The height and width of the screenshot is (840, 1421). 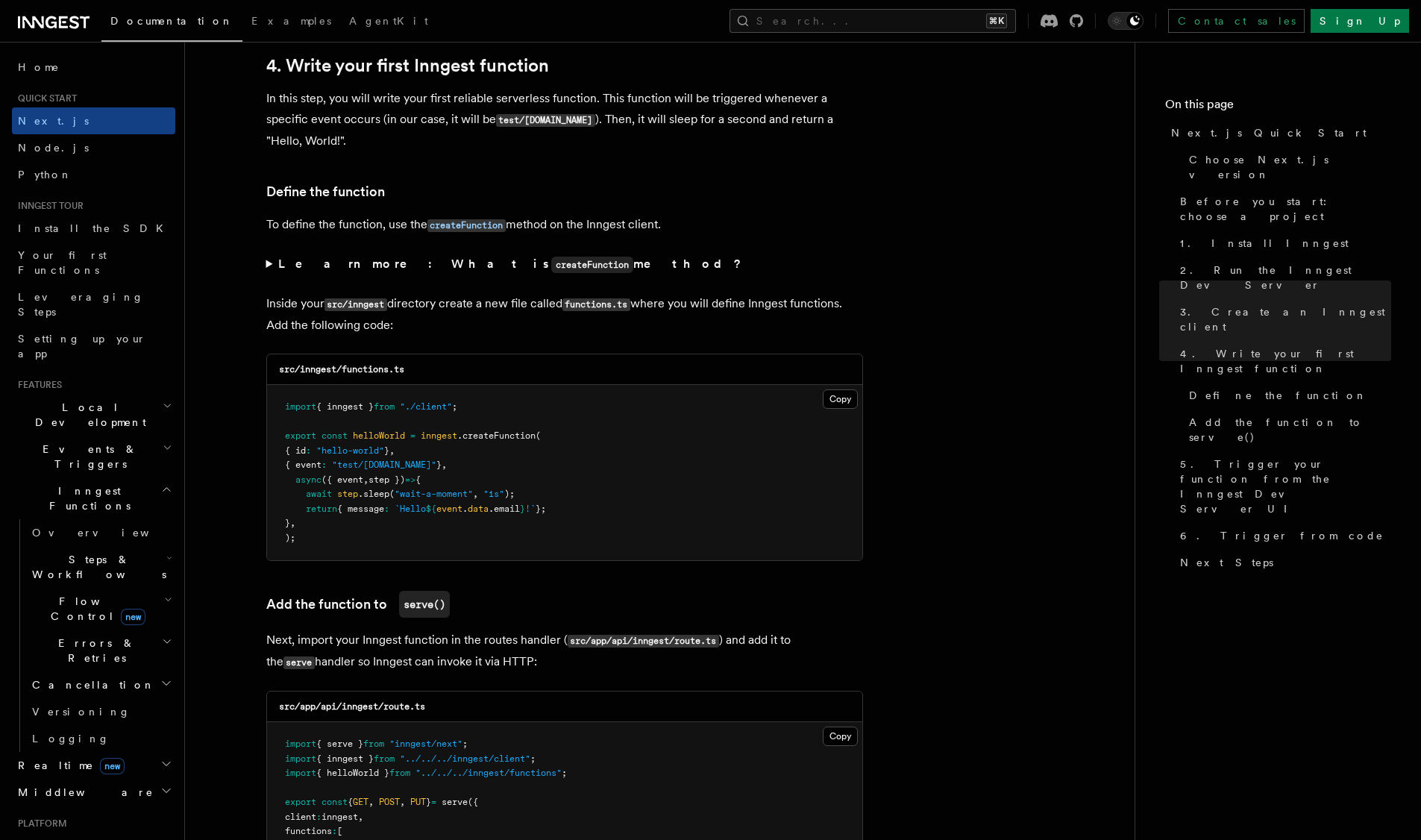 I want to click on span: Inngest Functions, so click(x=86, y=498).